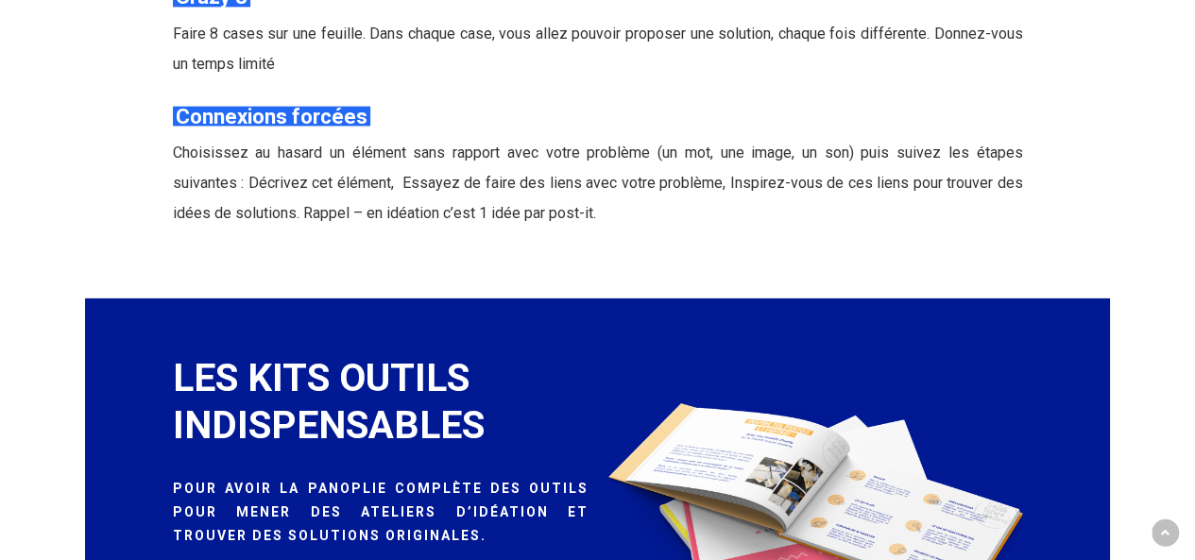 The image size is (1195, 560). I want to click on span: LES KITS OUTILS INDISPENSABLES, so click(329, 400).